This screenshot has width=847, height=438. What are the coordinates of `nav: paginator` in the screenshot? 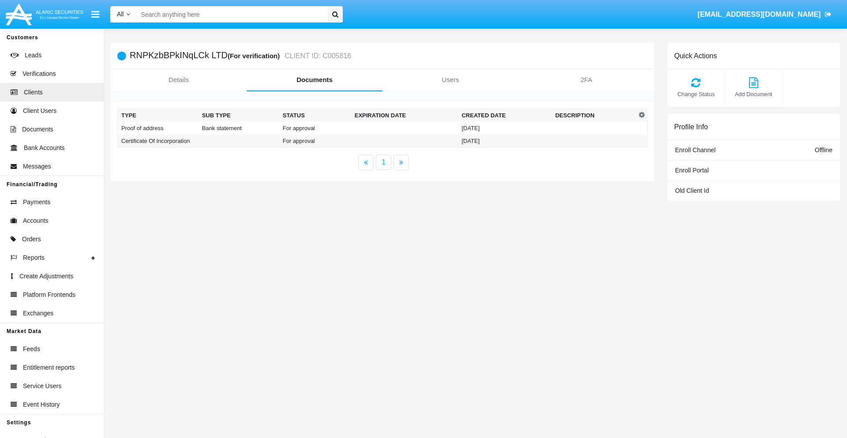 It's located at (382, 162).